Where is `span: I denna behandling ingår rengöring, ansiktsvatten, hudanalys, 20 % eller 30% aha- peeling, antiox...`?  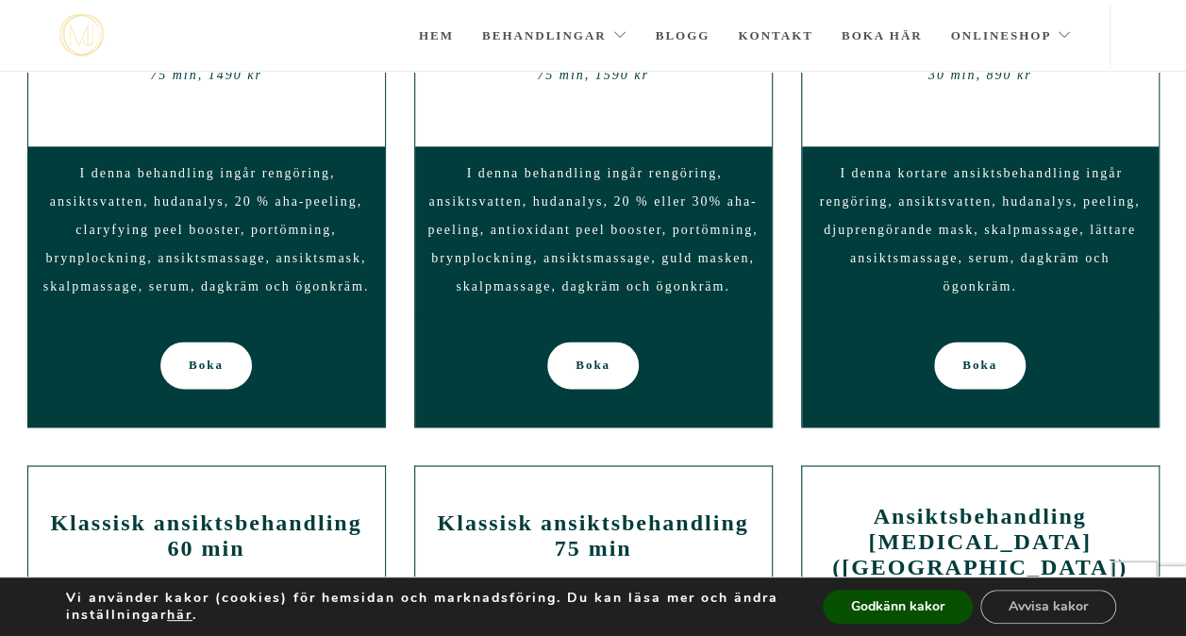
span: I denna behandling ingår rengöring, ansiktsvatten, hudanalys, 20 % eller 30% aha- peeling, antiox... is located at coordinates (593, 229).